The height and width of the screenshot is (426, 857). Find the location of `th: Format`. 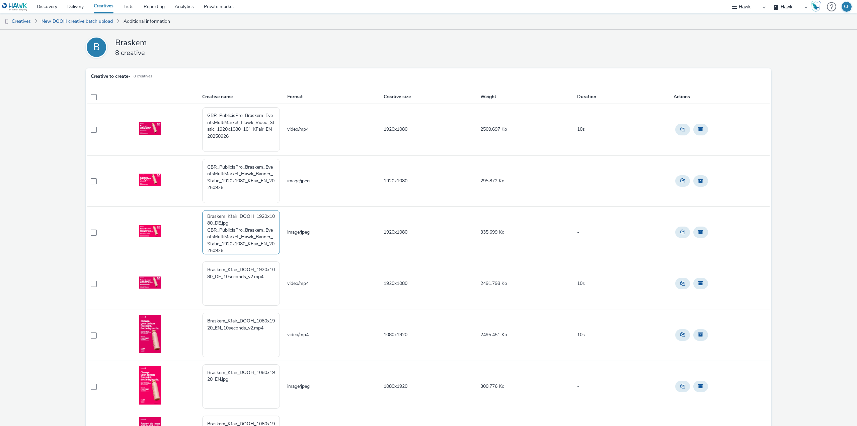

th: Format is located at coordinates (335, 97).